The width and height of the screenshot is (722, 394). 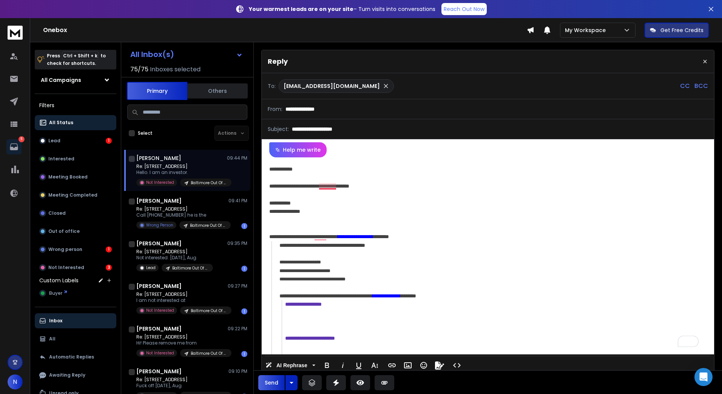 I want to click on button: Automatic Replies, so click(x=75, y=357).